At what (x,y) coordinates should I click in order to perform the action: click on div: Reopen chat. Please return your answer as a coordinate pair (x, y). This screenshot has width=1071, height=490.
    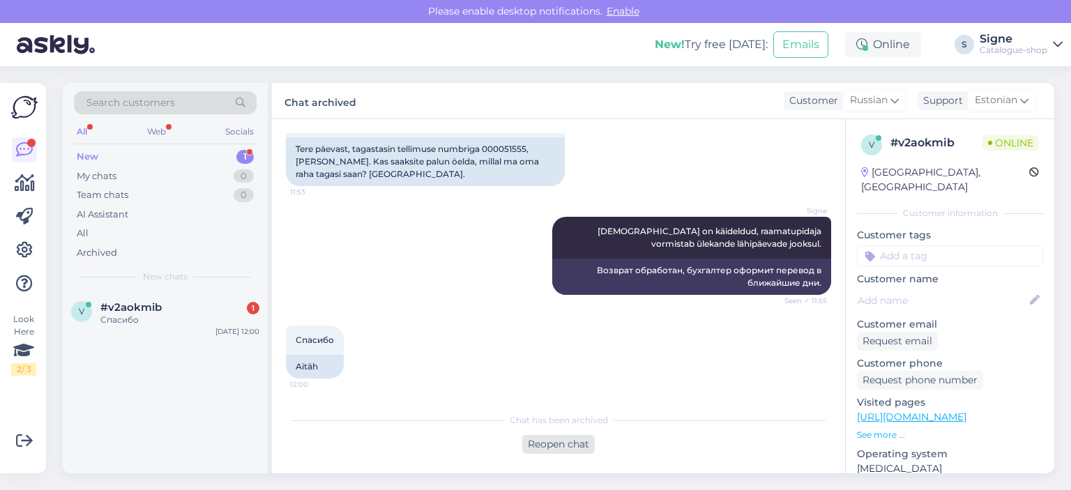
    Looking at the image, I should click on (558, 444).